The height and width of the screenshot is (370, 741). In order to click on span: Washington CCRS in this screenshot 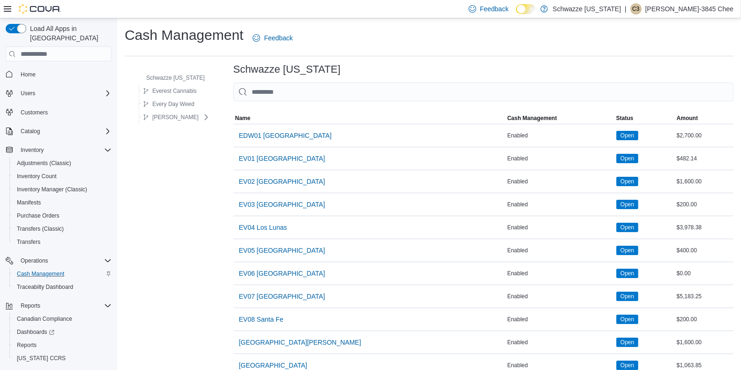, I will do `click(62, 358)`.